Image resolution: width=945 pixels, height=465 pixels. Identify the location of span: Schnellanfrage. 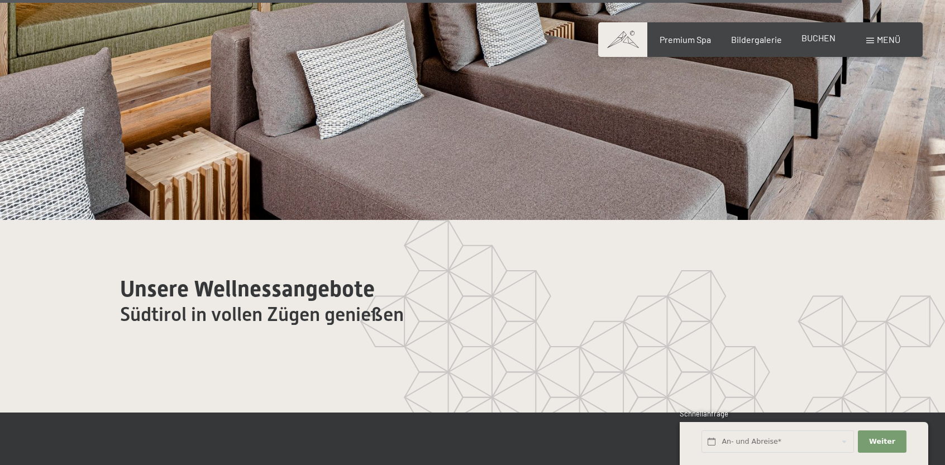
(704, 414).